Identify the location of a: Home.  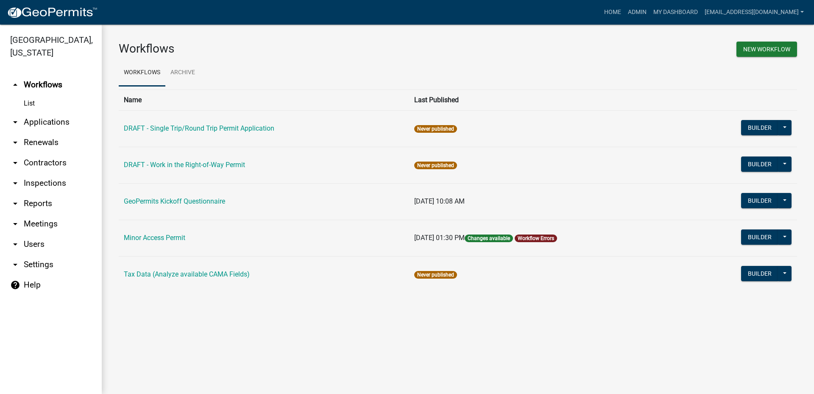
(613, 12).